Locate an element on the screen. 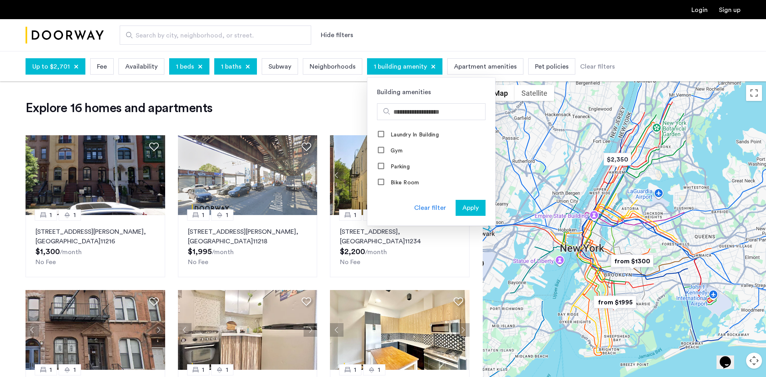  span: Fee is located at coordinates (102, 67).